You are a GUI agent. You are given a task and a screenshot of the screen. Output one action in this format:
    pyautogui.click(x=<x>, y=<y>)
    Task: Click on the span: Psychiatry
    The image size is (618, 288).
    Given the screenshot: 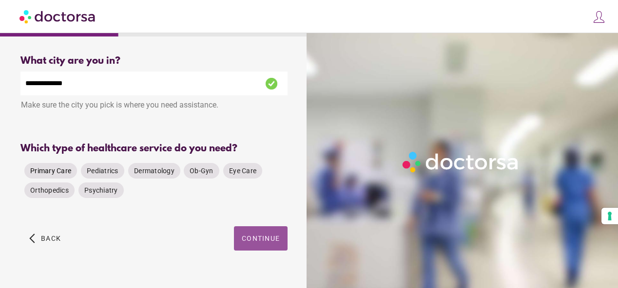 What is the action you would take?
    pyautogui.click(x=101, y=190)
    